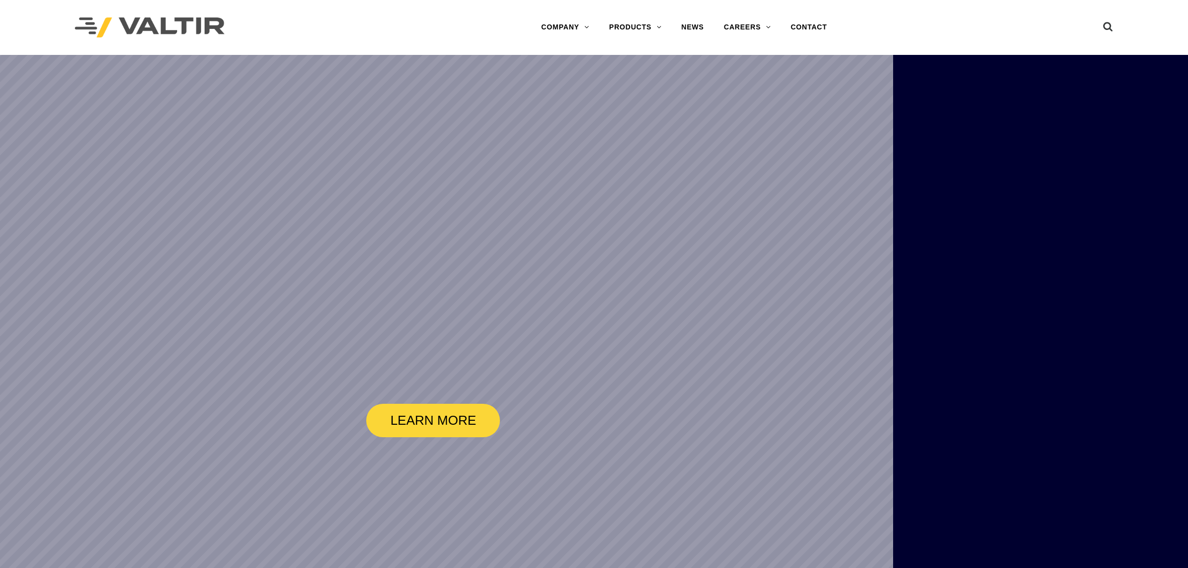 The height and width of the screenshot is (568, 1188). I want to click on a: CAREERS, so click(747, 27).